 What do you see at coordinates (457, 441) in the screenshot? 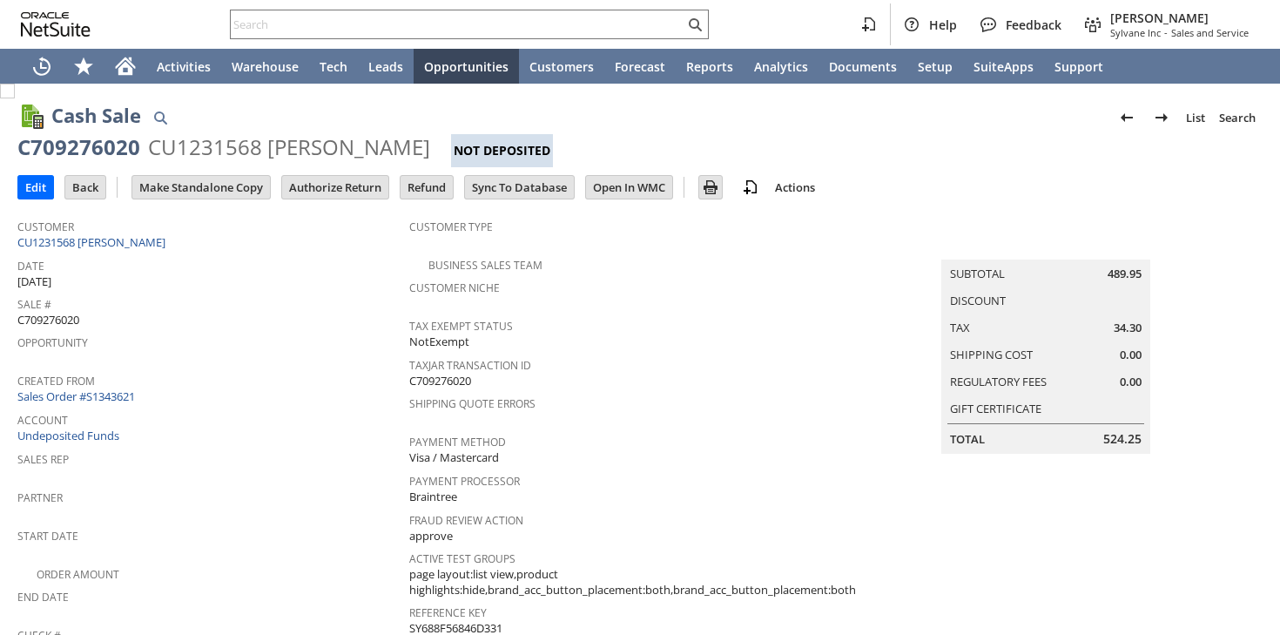
I see `a: Payment Method` at bounding box center [457, 441].